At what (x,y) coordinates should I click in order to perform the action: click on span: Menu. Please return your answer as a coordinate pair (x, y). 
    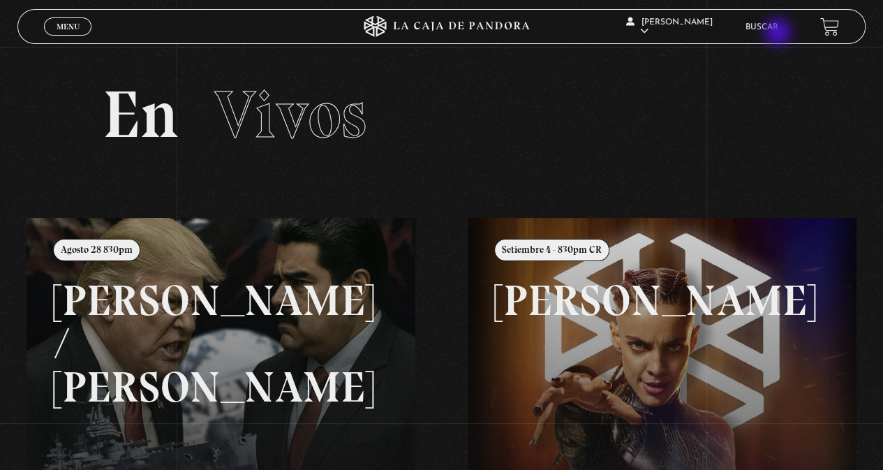
    Looking at the image, I should click on (68, 27).